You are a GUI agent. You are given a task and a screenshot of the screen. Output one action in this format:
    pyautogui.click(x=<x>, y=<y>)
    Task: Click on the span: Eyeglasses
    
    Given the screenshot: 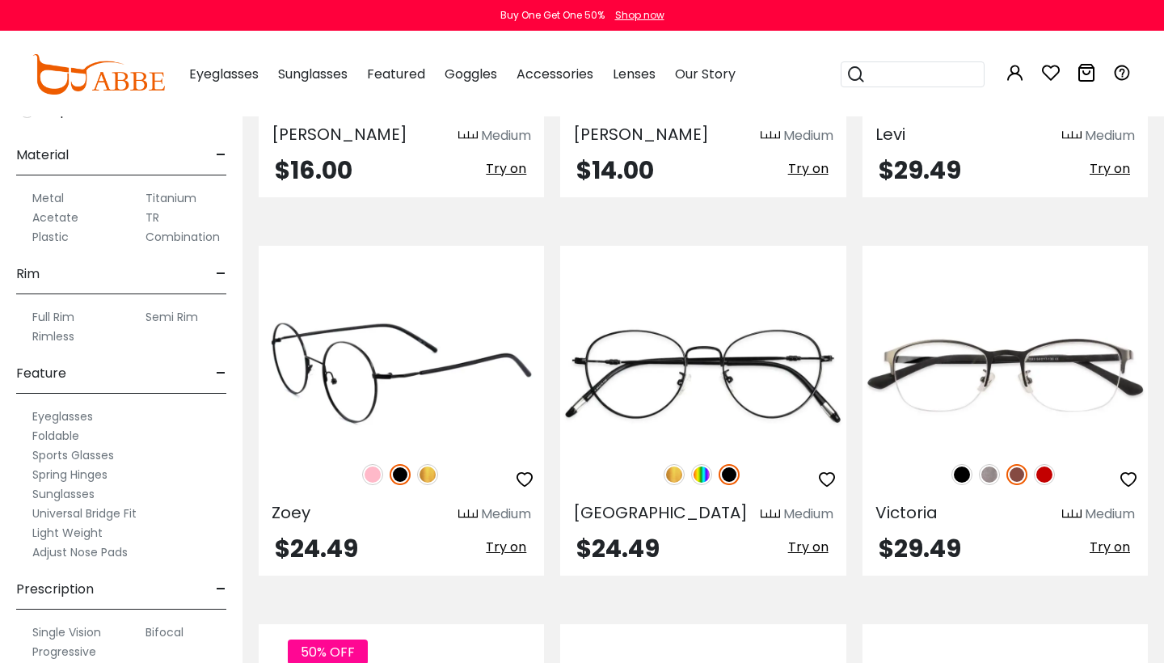 What is the action you would take?
    pyautogui.click(x=224, y=74)
    